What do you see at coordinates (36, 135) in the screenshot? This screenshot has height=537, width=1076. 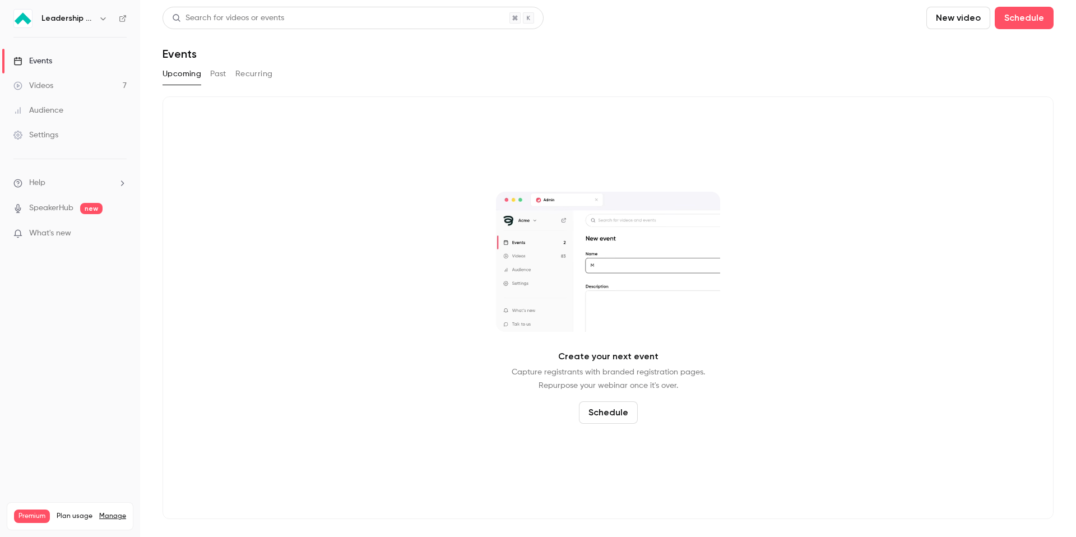 I see `div: Settings` at bounding box center [36, 135].